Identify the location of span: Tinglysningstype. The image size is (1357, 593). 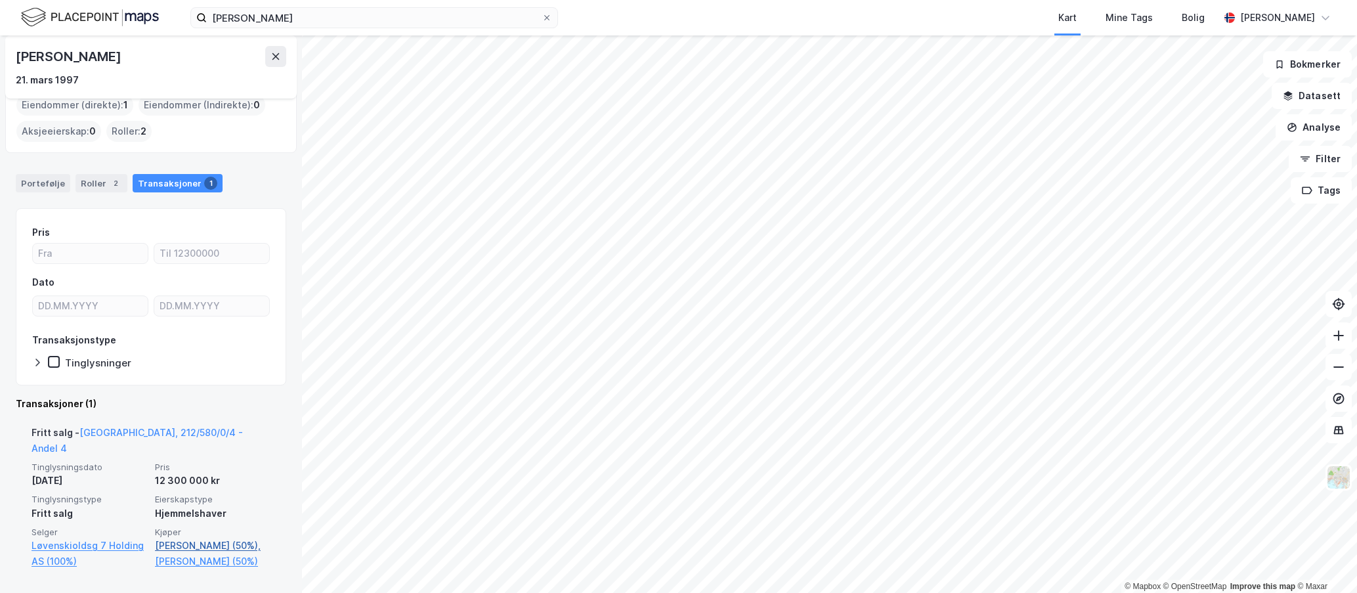
(89, 499).